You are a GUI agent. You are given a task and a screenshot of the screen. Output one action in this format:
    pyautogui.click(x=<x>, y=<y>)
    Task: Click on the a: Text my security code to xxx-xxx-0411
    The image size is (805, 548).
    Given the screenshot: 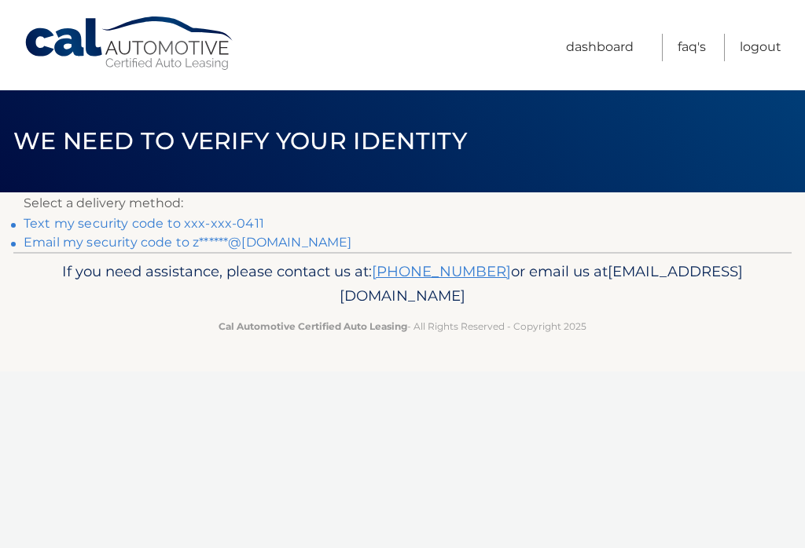 What is the action you would take?
    pyautogui.click(x=144, y=223)
    